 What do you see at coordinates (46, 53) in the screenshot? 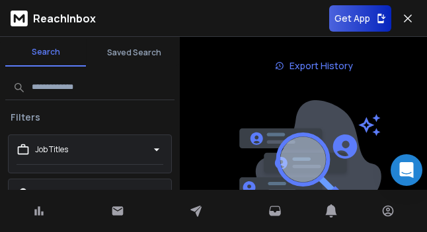
I see `button: Search` at bounding box center [46, 53].